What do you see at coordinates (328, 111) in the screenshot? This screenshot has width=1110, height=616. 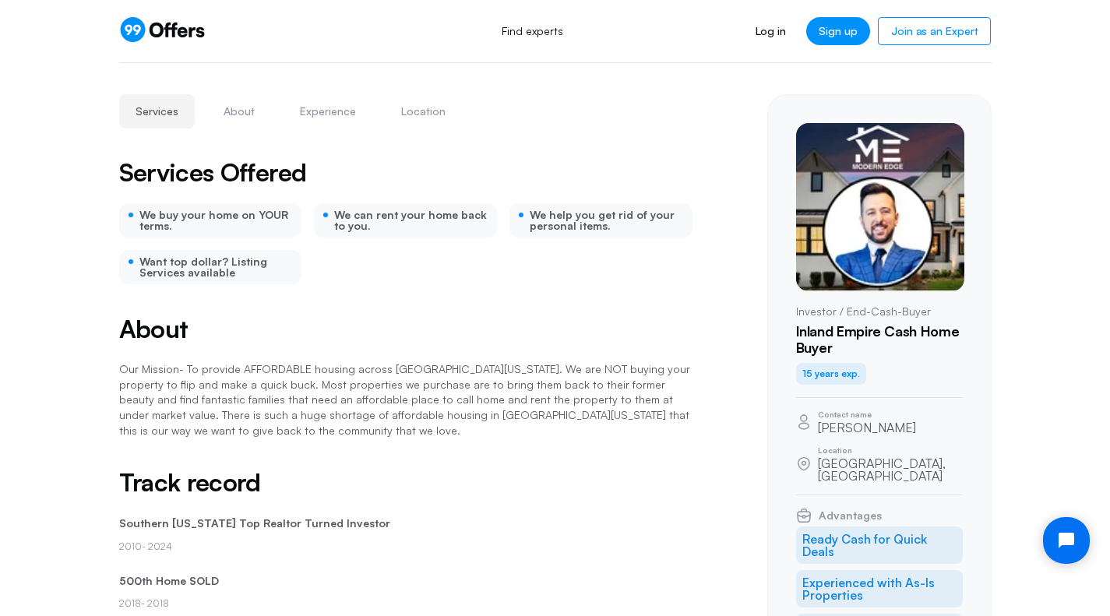 I see `button: Experience` at bounding box center [328, 111].